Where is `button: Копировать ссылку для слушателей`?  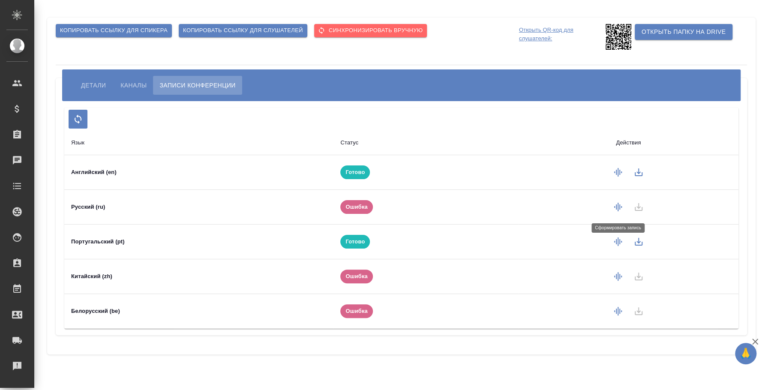 button: Копировать ссылку для слушателей is located at coordinates (243, 30).